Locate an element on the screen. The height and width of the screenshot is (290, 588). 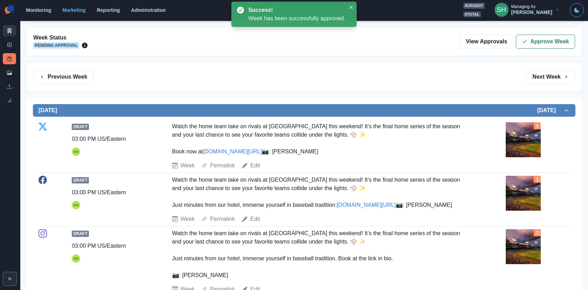
a: Uploads is located at coordinates (9, 87).